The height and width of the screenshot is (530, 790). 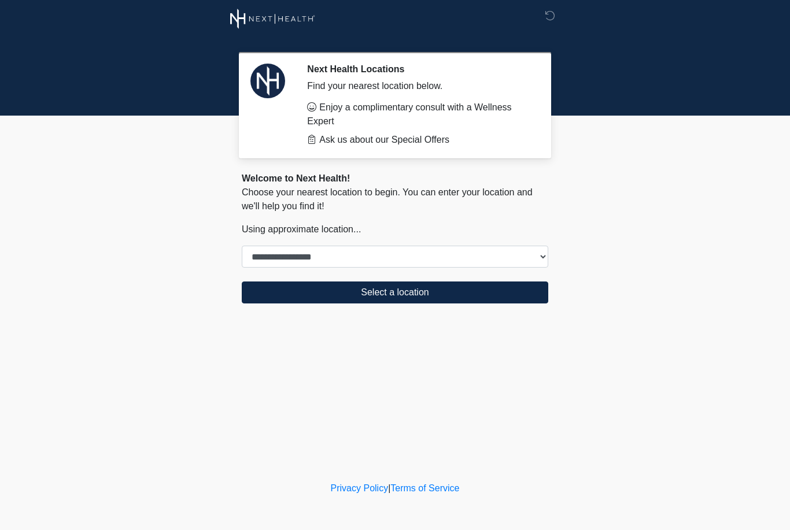 I want to click on img: Next Health Wellness Logo, so click(x=272, y=19).